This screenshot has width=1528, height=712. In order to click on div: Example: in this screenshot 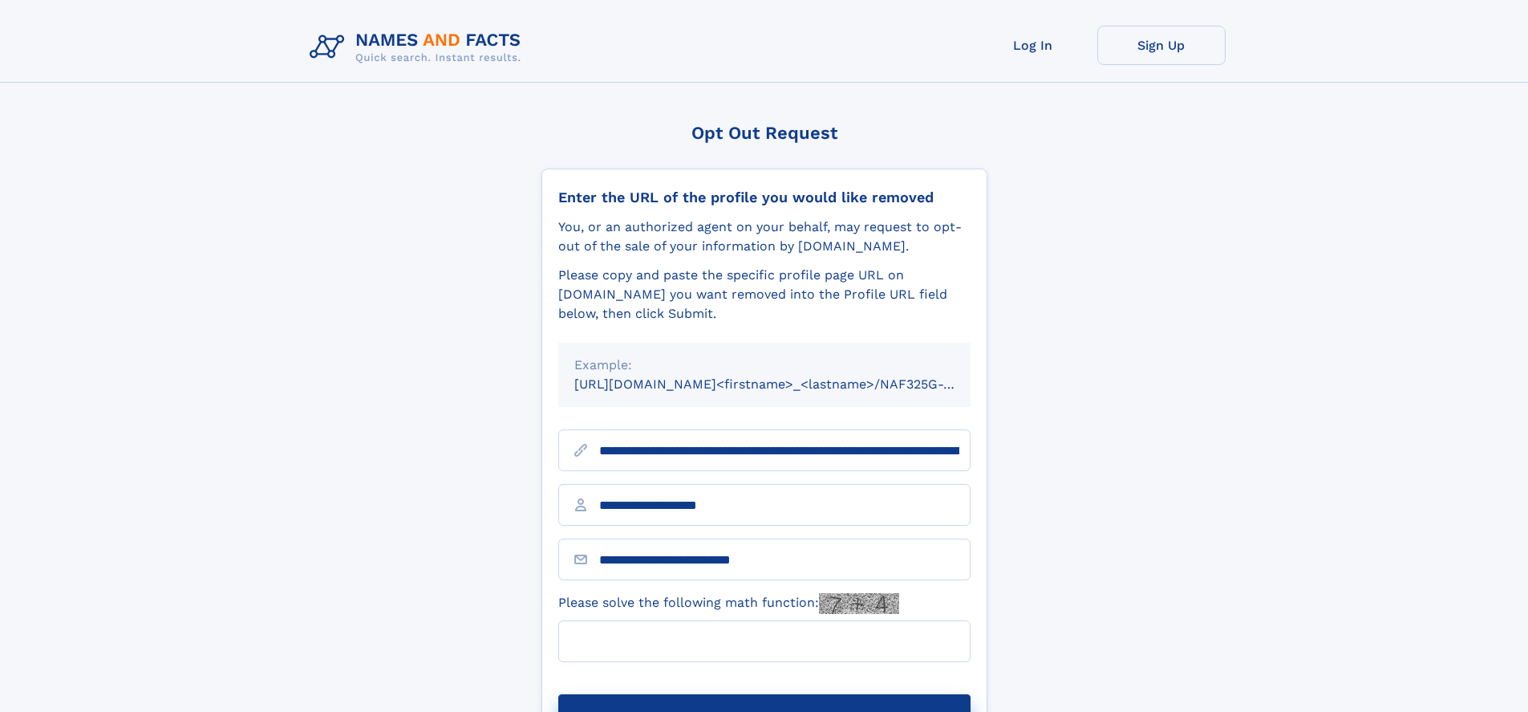, I will do `click(765, 365)`.